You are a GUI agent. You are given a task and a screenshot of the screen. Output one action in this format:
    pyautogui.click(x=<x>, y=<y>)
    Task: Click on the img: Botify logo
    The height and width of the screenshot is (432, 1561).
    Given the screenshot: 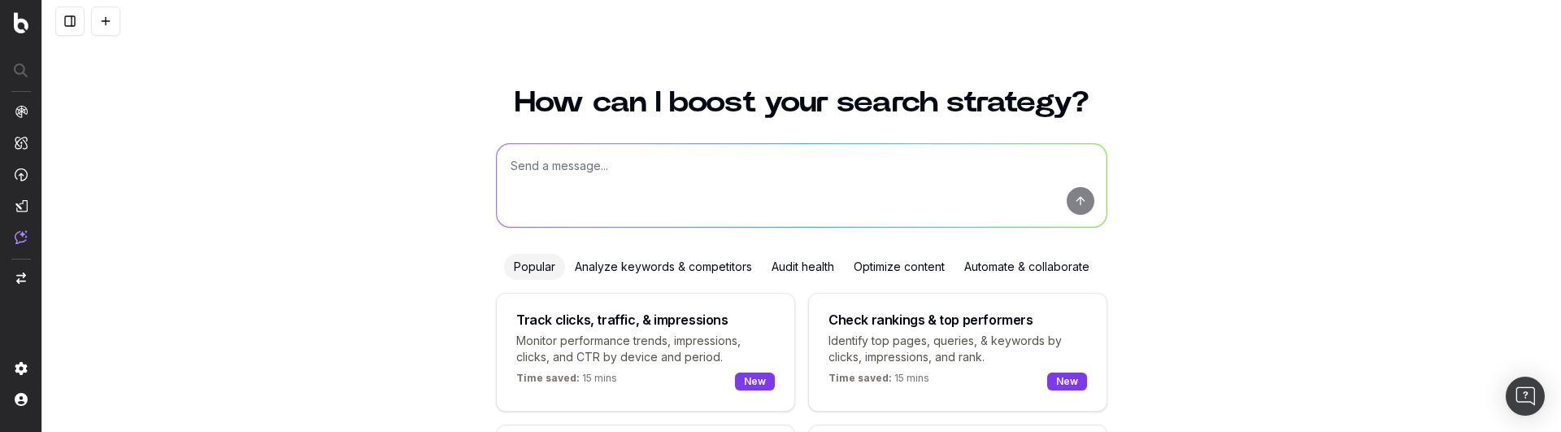 What is the action you would take?
    pyautogui.click(x=21, y=23)
    